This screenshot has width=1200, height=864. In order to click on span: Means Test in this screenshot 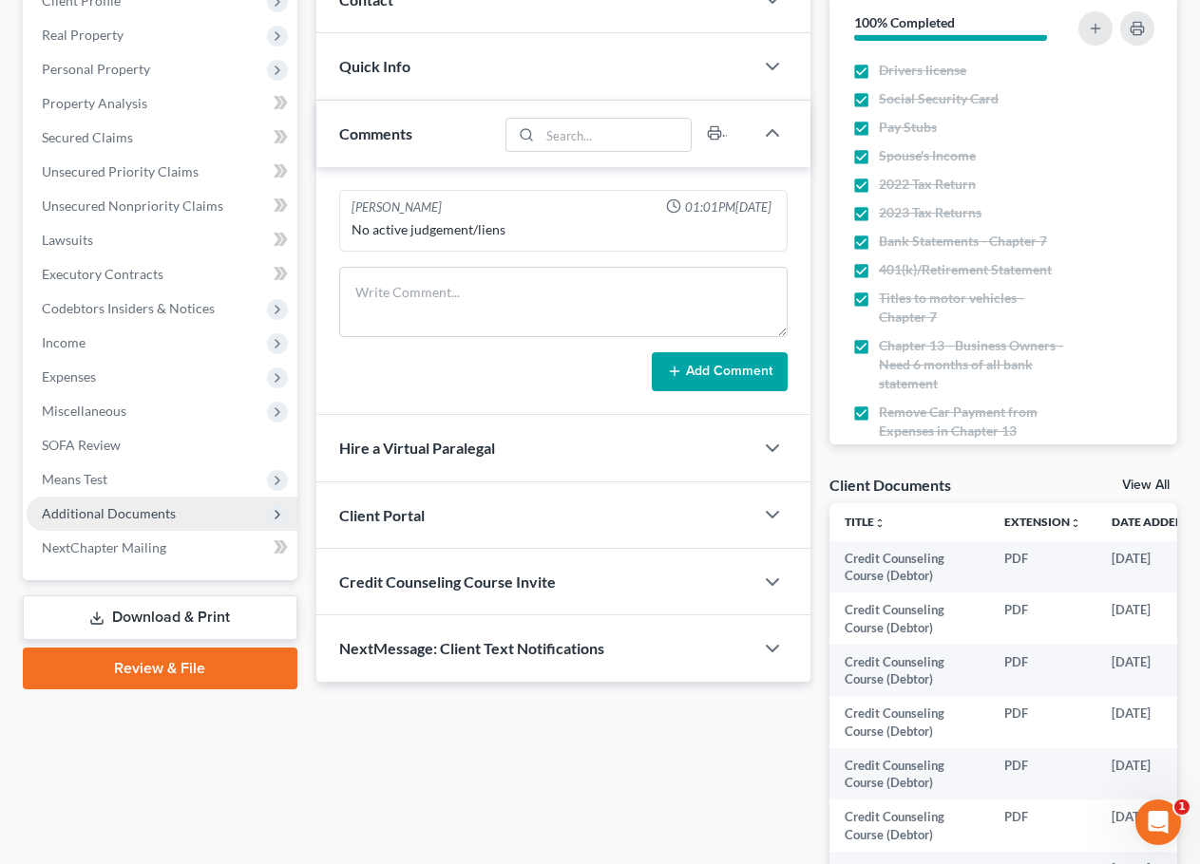, I will do `click(74, 479)`.